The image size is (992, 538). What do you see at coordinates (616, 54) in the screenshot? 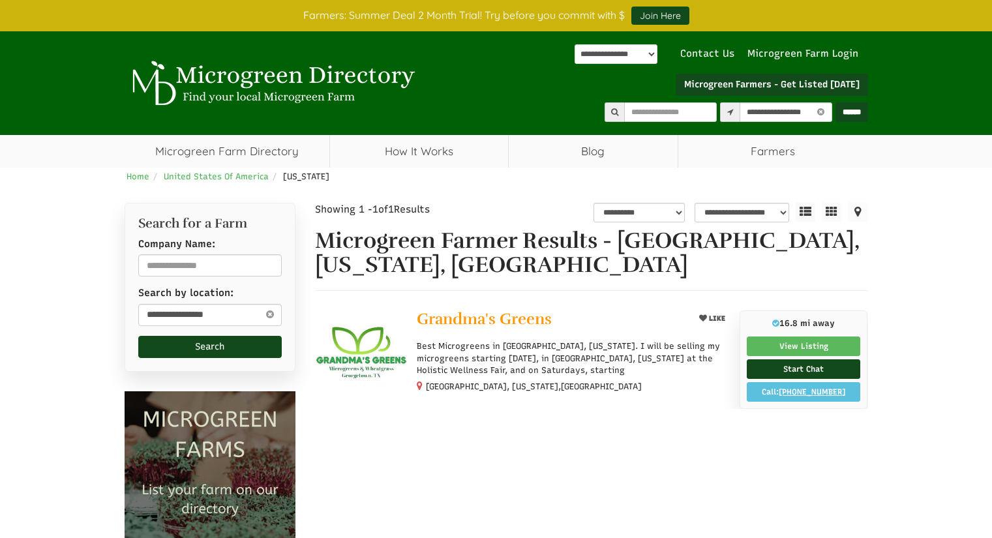
I see `select: Language Translate Widget` at bounding box center [616, 54].